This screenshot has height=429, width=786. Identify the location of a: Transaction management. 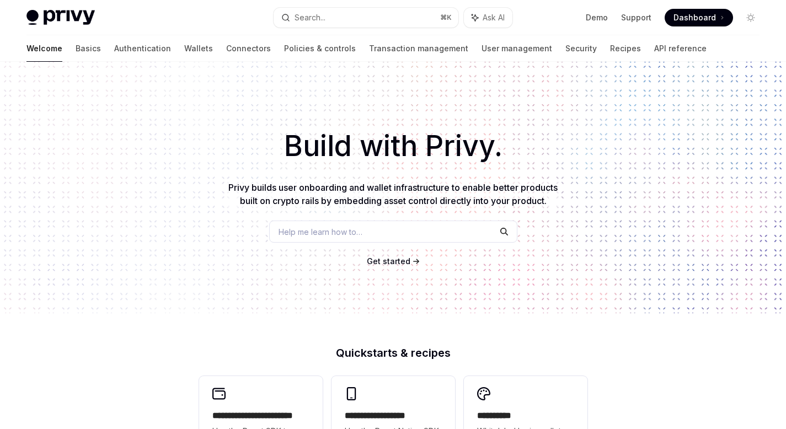
(418, 49).